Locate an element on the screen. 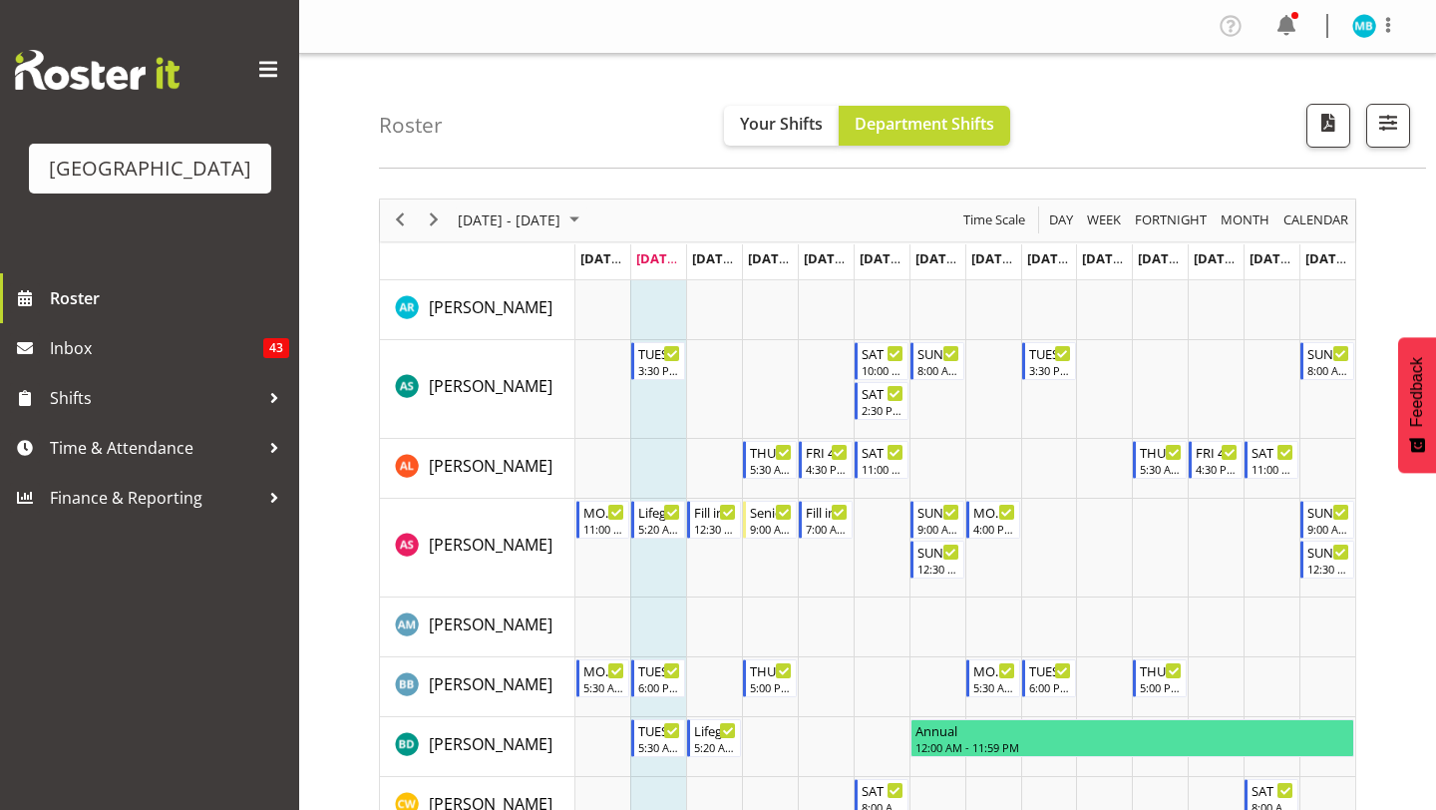 Image resolution: width=1436 pixels, height=810 pixels. div: Ajay Smith"s event - TUES 3:30-6:30 Begin From Tuesday, August 19, 2025 at 3:30:00 PM GMT+12:00 E... is located at coordinates (658, 361).